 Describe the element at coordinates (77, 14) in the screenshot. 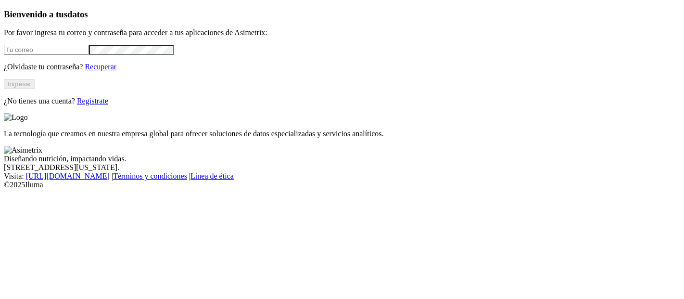

I see `span: datos` at that location.